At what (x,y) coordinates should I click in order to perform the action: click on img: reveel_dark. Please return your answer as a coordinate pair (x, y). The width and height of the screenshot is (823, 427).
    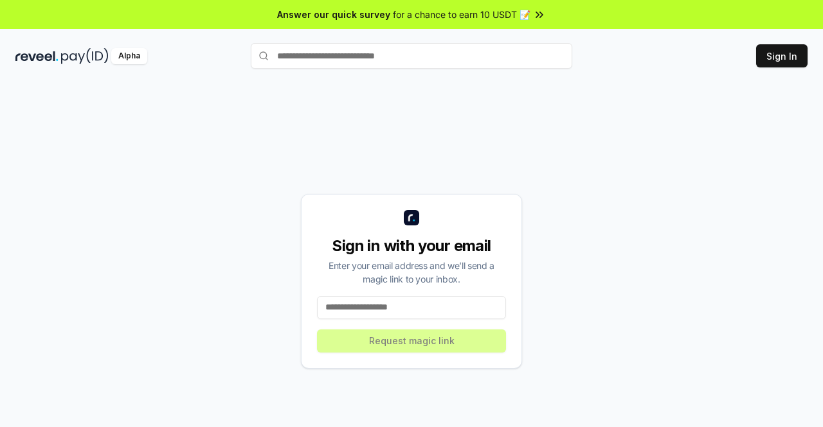
    Looking at the image, I should click on (37, 56).